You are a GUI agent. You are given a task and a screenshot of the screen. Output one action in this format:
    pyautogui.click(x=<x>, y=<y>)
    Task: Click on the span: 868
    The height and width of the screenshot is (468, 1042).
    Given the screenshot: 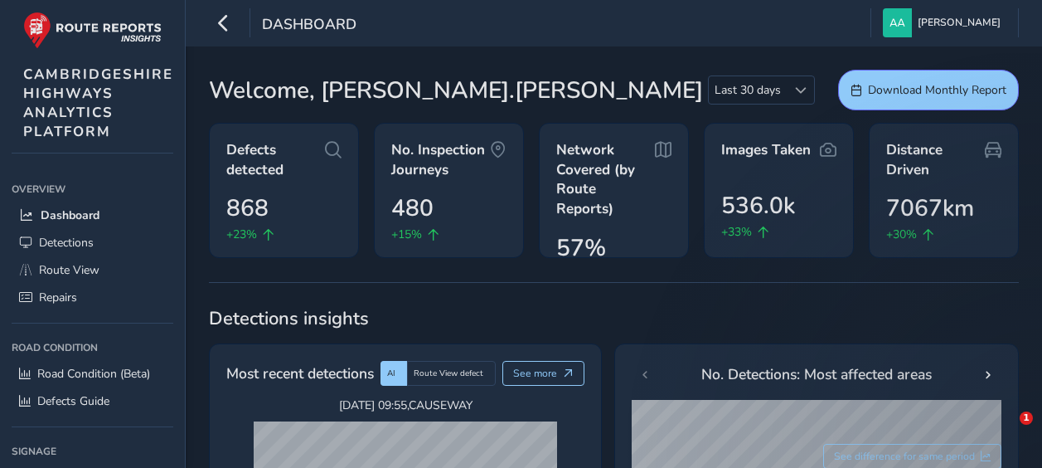 What is the action you would take?
    pyautogui.click(x=247, y=208)
    